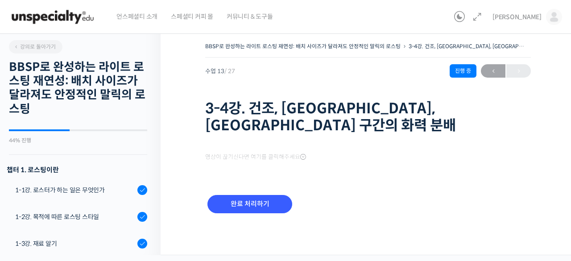 The width and height of the screenshot is (571, 261). I want to click on span: 영상이 끊기신다면 여기를 클릭해주세요, so click(256, 157).